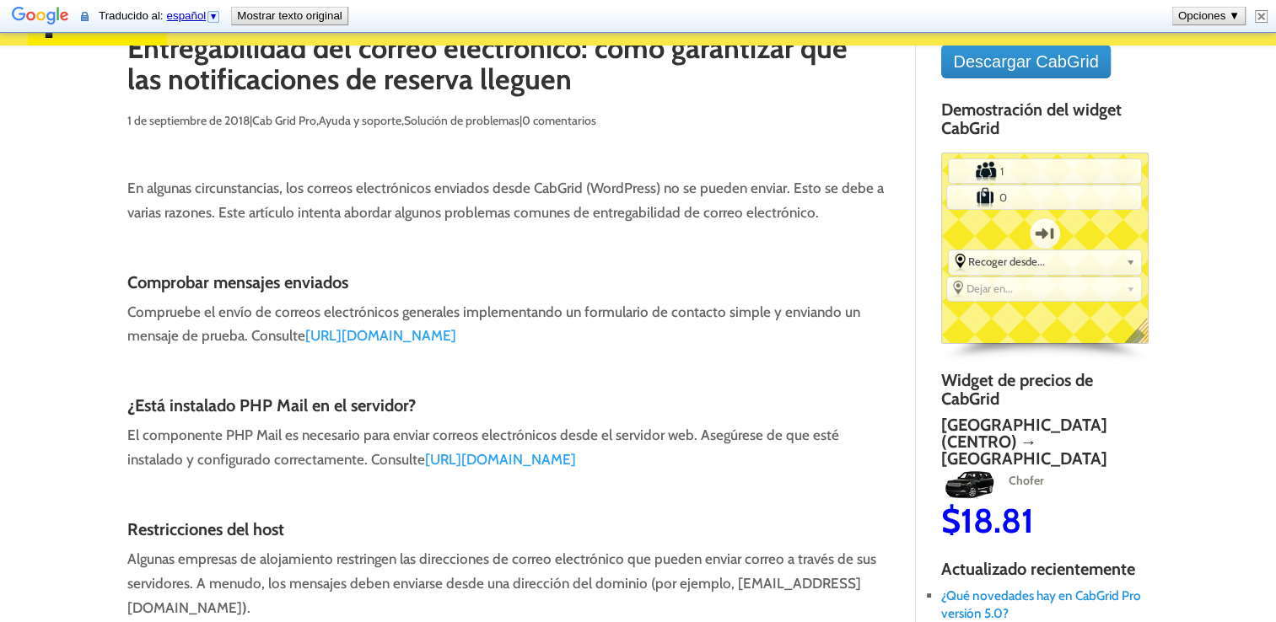 The height and width of the screenshot is (622, 1276). What do you see at coordinates (1045, 234) in the screenshot?
I see `label: De una sola mano` at bounding box center [1045, 234].